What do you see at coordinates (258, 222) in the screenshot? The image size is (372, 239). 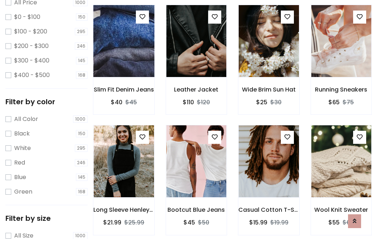 I see `h6: $15.99` at bounding box center [258, 222].